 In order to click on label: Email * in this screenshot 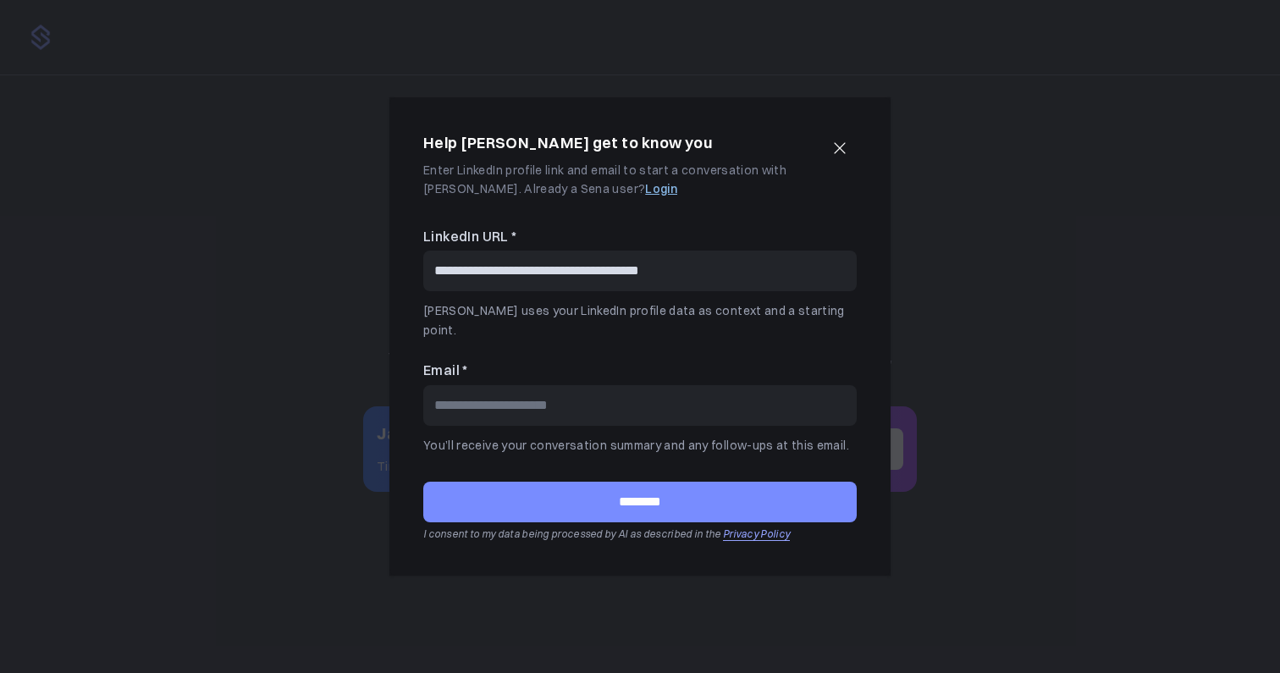, I will do `click(640, 371)`.